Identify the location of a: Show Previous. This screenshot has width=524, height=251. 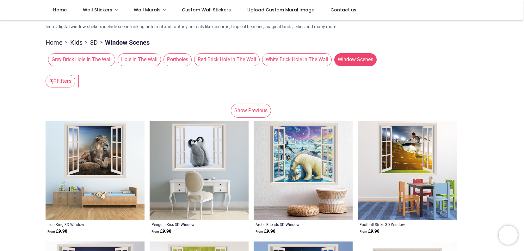
(251, 110).